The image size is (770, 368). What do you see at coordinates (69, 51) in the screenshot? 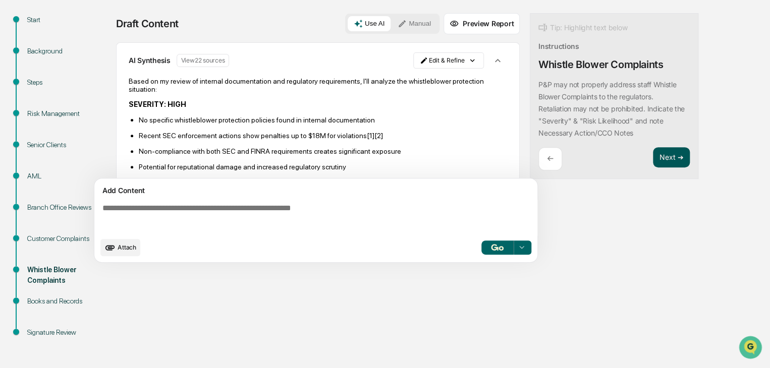
I see `div: Background` at bounding box center [69, 51].